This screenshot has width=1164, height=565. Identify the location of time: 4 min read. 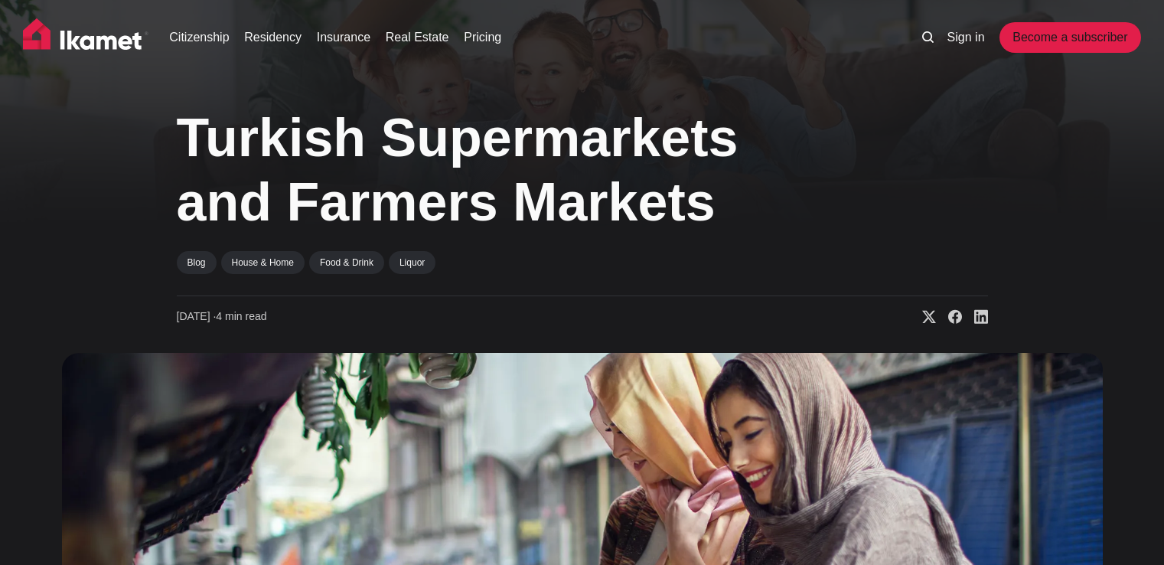
(222, 317).